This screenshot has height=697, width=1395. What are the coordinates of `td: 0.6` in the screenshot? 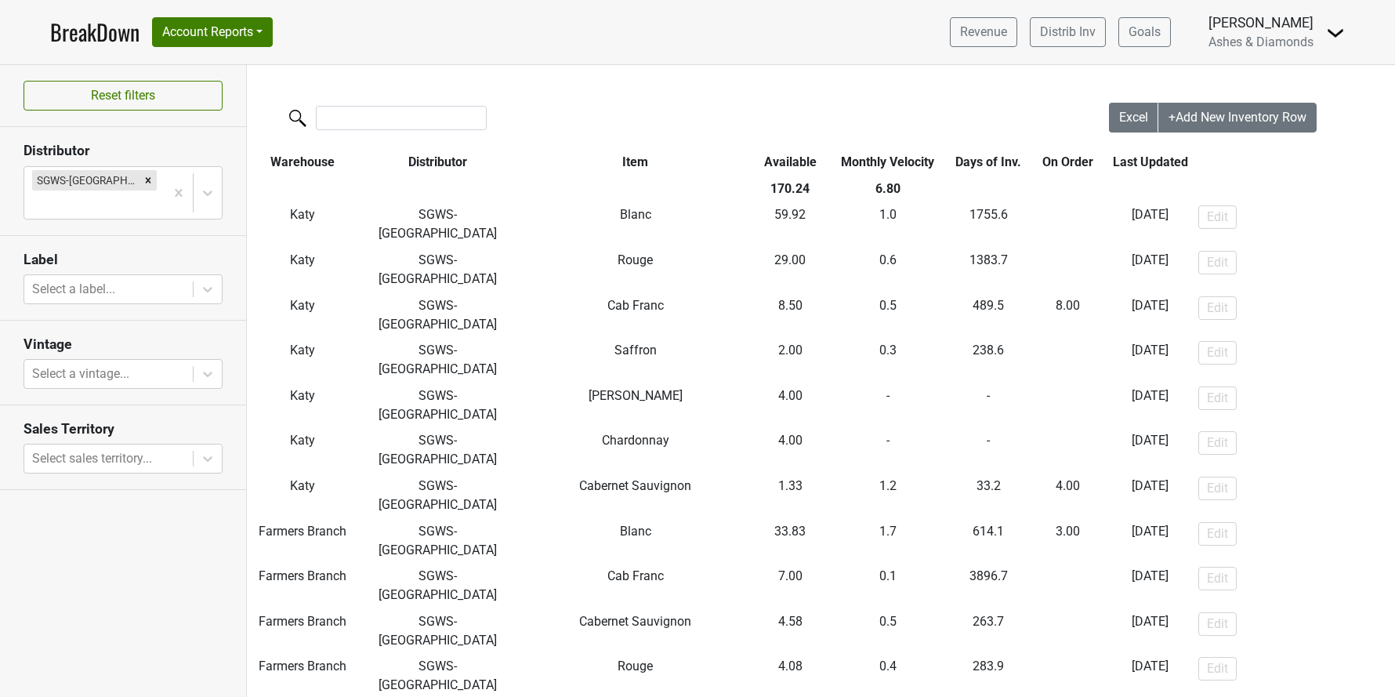 It's located at (887, 270).